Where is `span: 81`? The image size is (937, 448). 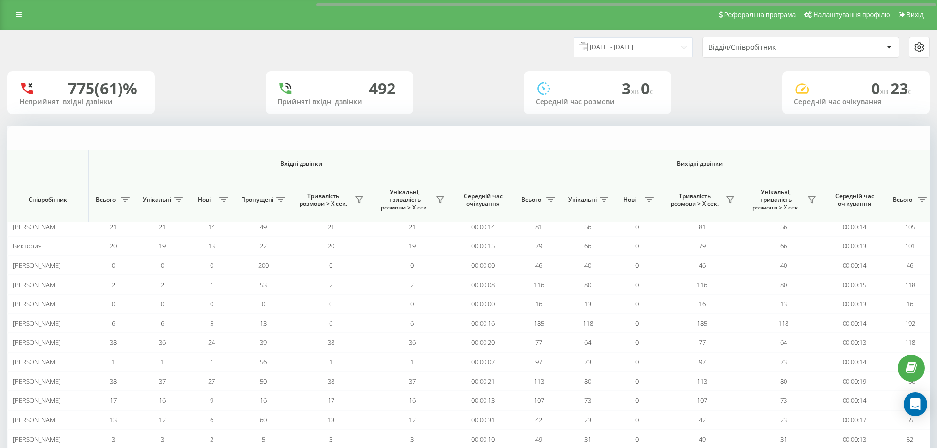
span: 81 is located at coordinates (539, 227).